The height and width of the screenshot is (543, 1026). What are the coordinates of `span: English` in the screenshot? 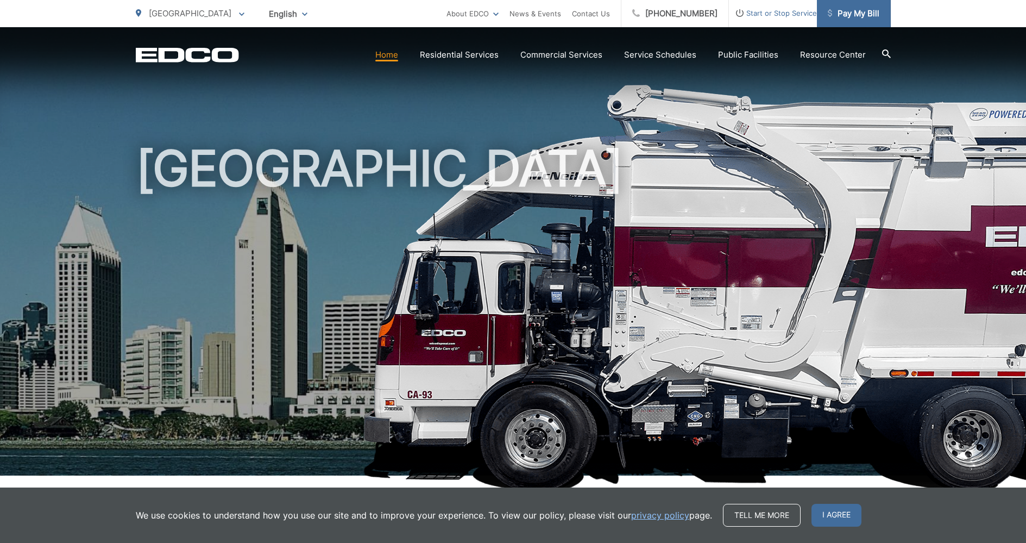 It's located at (288, 14).